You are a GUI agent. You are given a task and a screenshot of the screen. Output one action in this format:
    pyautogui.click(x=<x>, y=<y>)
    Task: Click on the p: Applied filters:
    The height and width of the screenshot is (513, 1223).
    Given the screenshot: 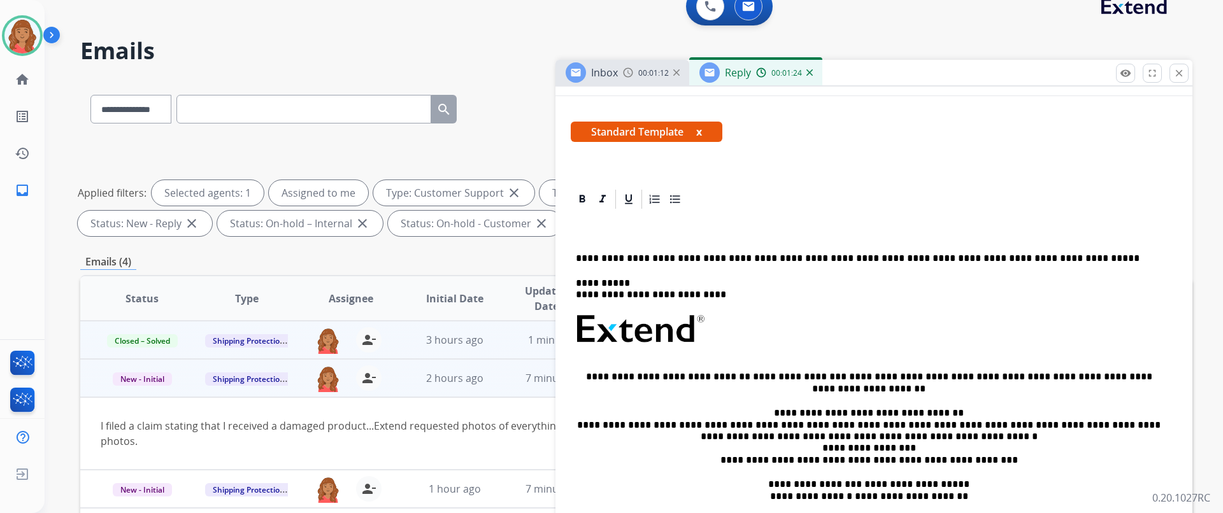 What is the action you would take?
    pyautogui.click(x=112, y=193)
    